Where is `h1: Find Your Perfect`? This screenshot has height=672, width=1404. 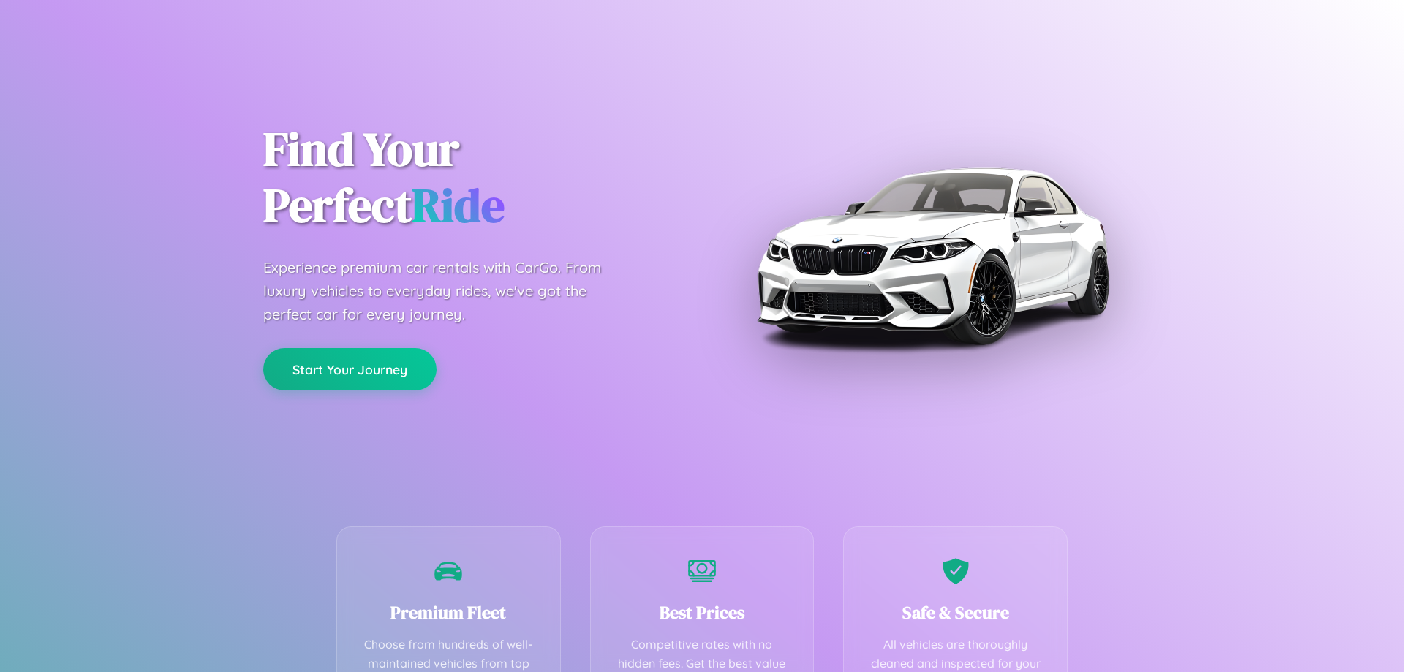 h1: Find Your Perfect is located at coordinates (472, 178).